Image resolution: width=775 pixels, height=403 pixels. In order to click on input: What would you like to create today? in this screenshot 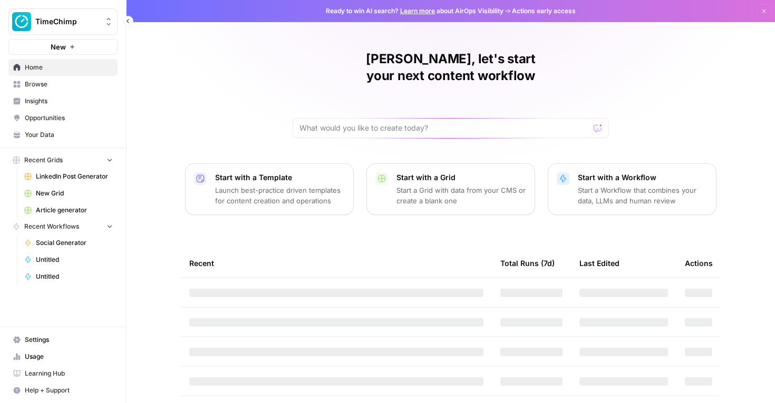, I will do `click(444, 128)`.